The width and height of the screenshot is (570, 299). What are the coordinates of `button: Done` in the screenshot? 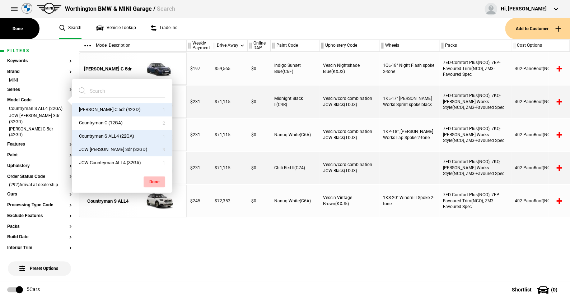 It's located at (154, 182).